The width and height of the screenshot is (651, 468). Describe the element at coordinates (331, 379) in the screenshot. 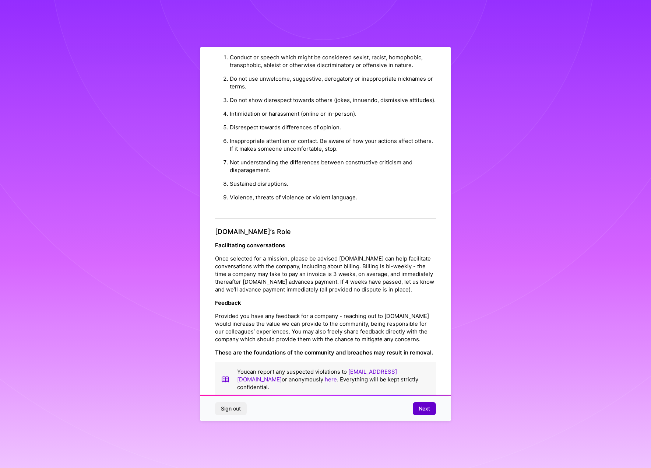

I see `a: here` at that location.